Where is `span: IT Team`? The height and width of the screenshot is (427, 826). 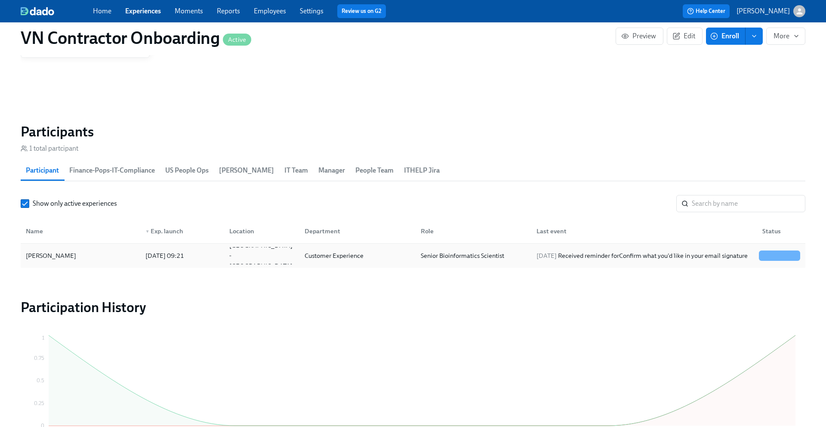
span: IT Team is located at coordinates (296, 170).